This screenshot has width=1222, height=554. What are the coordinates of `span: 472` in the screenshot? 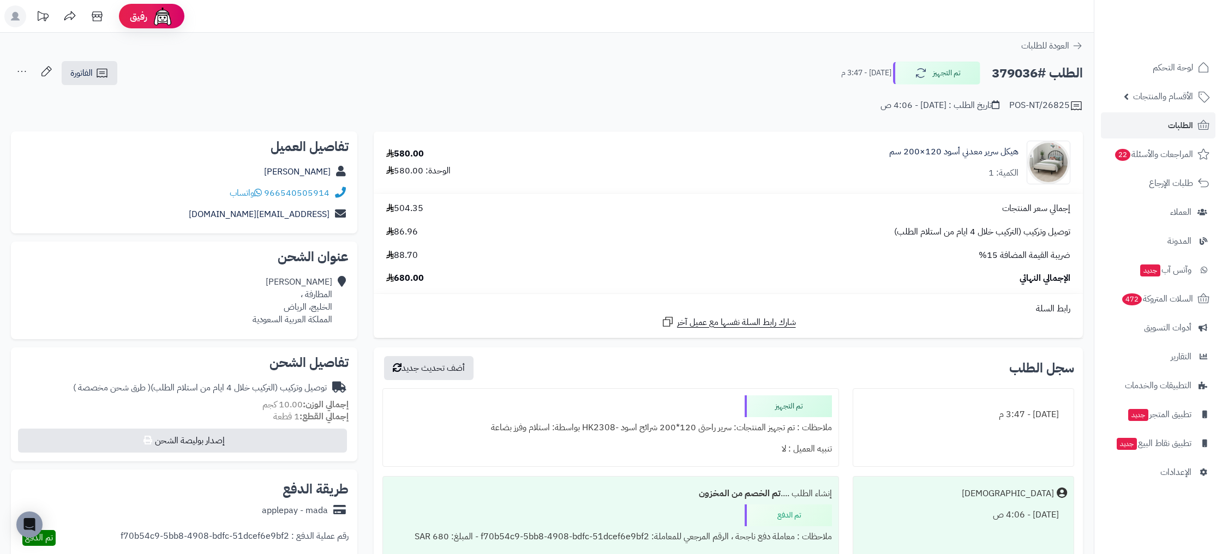 It's located at (1132, 299).